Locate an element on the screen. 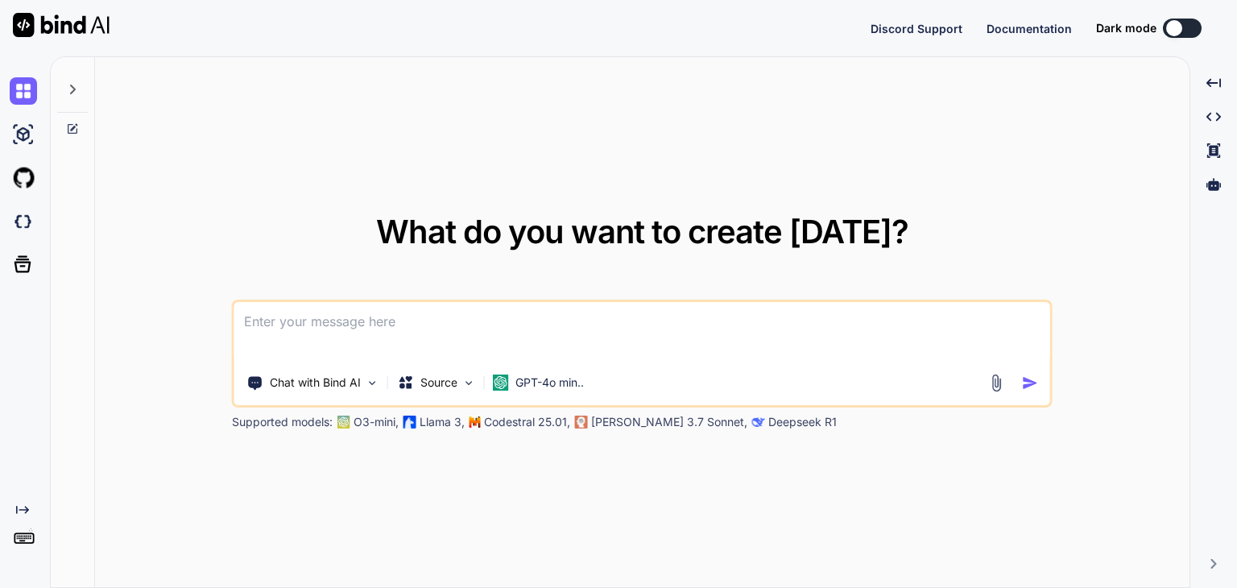 The image size is (1237, 588). p: O3-mini, is located at coordinates (376, 422).